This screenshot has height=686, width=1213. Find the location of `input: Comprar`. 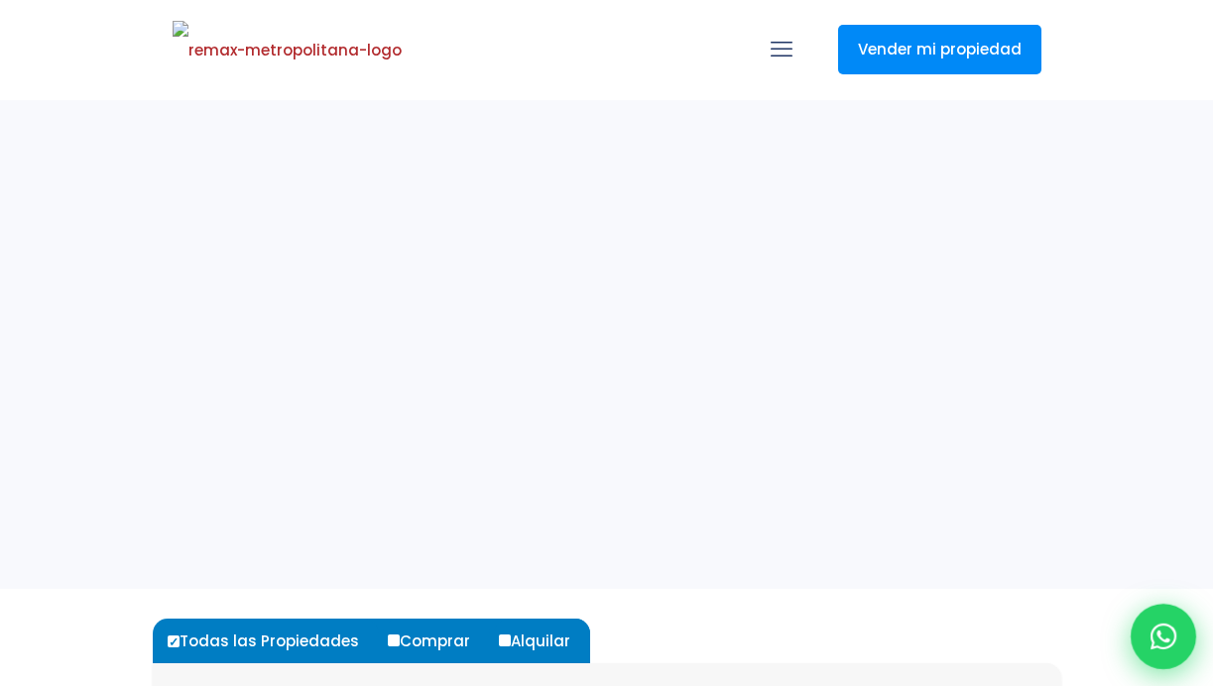

input: Comprar is located at coordinates (394, 641).